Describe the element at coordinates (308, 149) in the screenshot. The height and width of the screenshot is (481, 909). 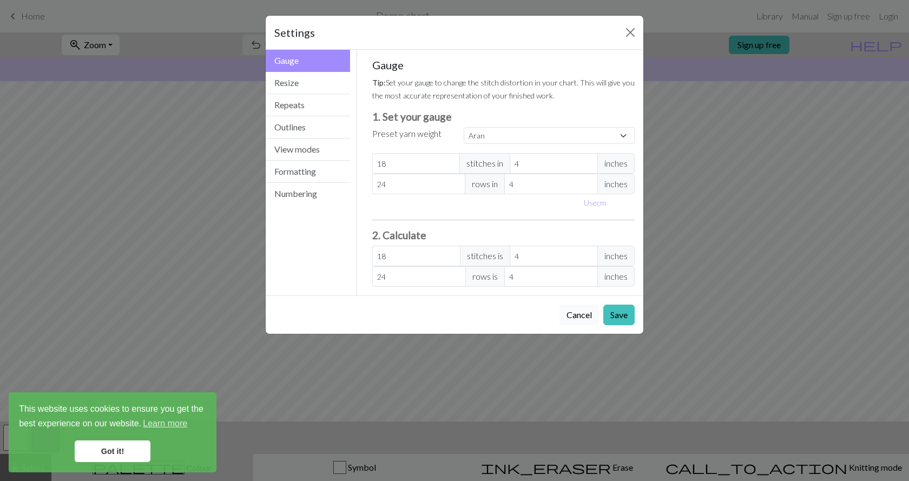
I see `button: View modes` at that location.